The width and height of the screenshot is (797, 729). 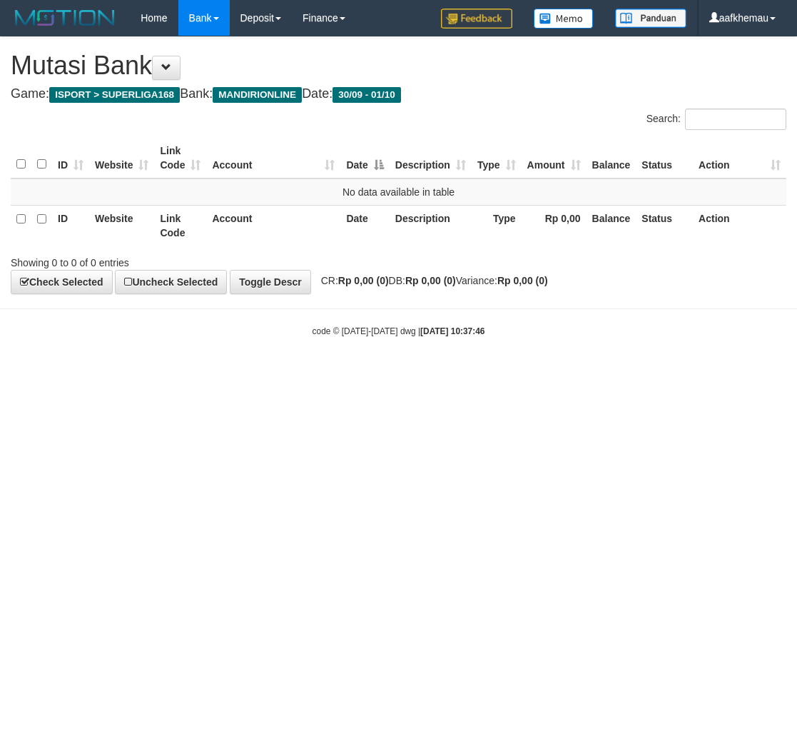 What do you see at coordinates (71, 158) in the screenshot?
I see `th: ID: activate to sort column ascending` at bounding box center [71, 158].